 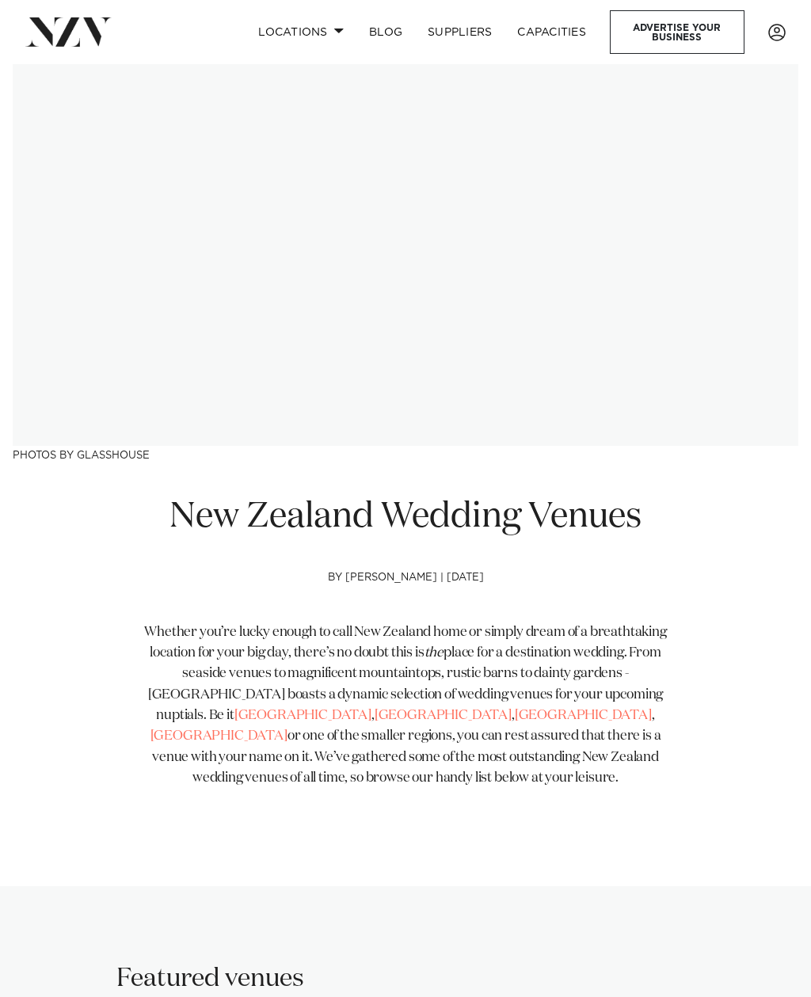 I want to click on h1: New Zealand Wedding Venues, so click(x=405, y=517).